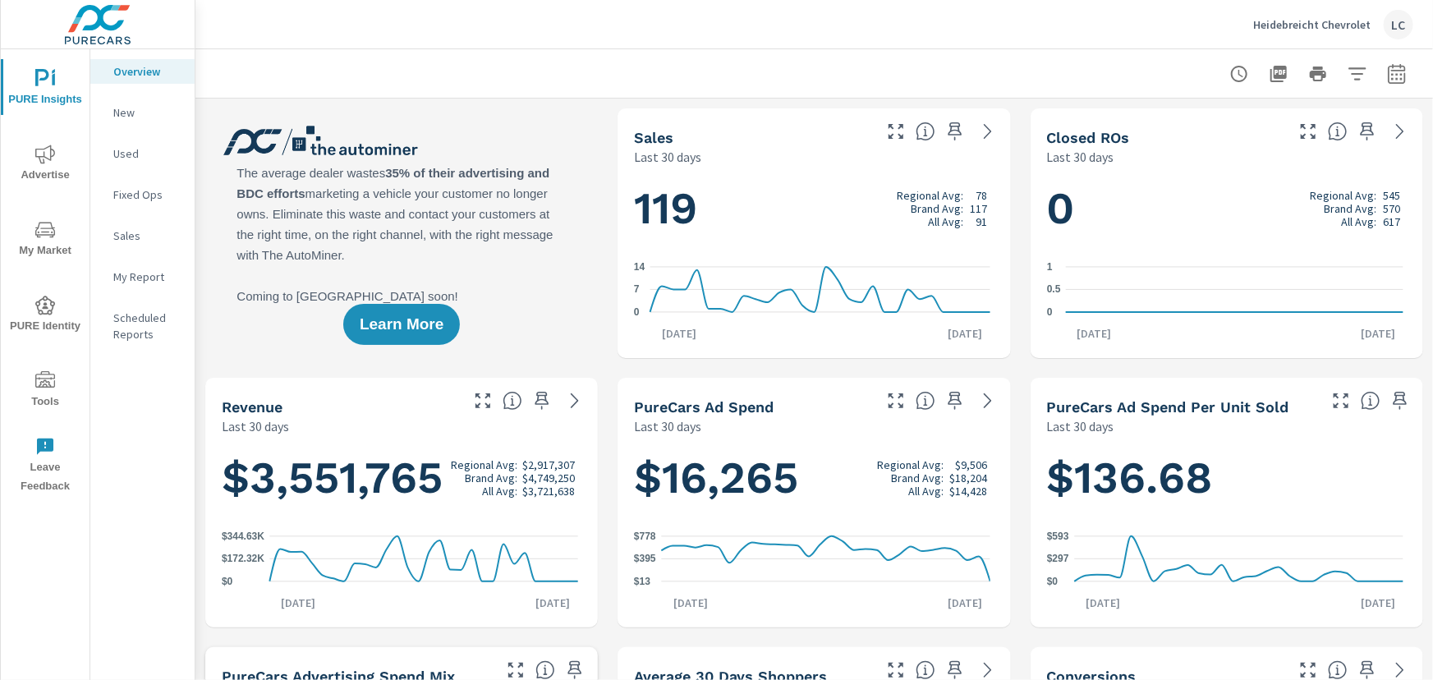  I want to click on text: 7, so click(637, 290).